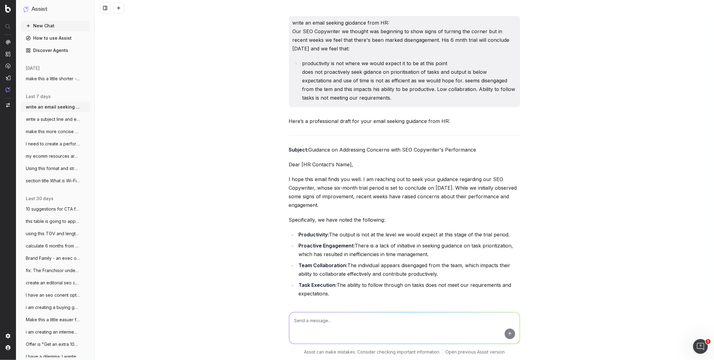 The image size is (714, 360). What do you see at coordinates (53, 283) in the screenshot?
I see `span: create an editorial seo content framewor` at bounding box center [53, 283].